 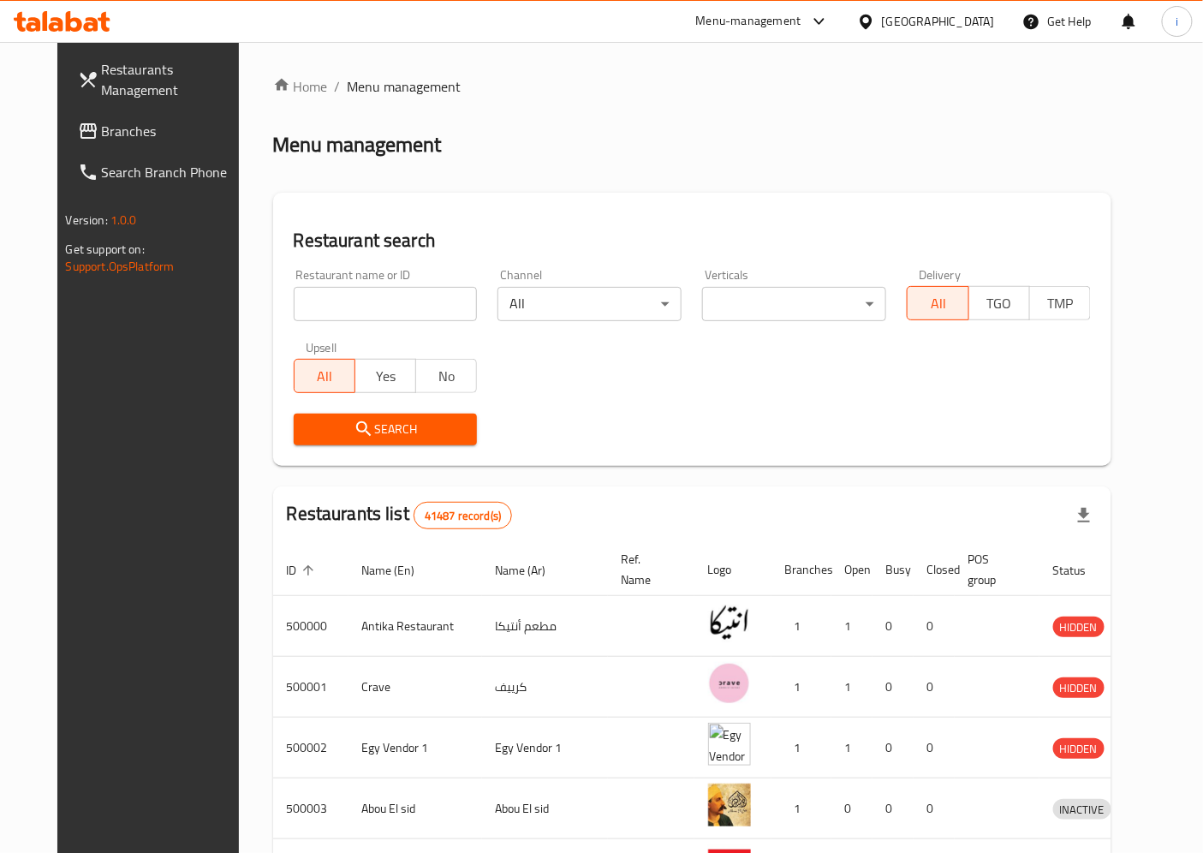 What do you see at coordinates (1082, 809) in the screenshot?
I see `div: INACTIVE` at bounding box center [1082, 809].